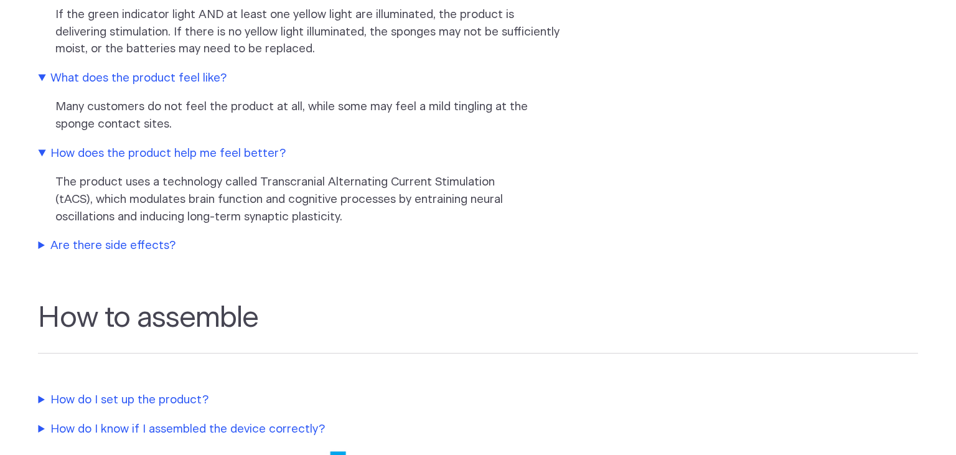 The width and height of the screenshot is (956, 455). Describe the element at coordinates (477, 327) in the screenshot. I see `h2: How to assemble` at that location.